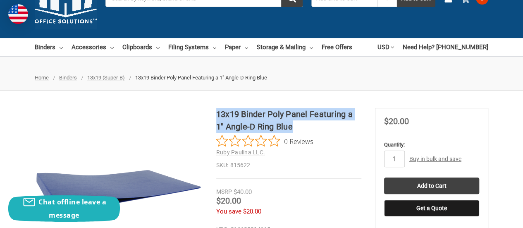 The width and height of the screenshot is (523, 228). I want to click on button: Chat offline leave a message, so click(64, 208).